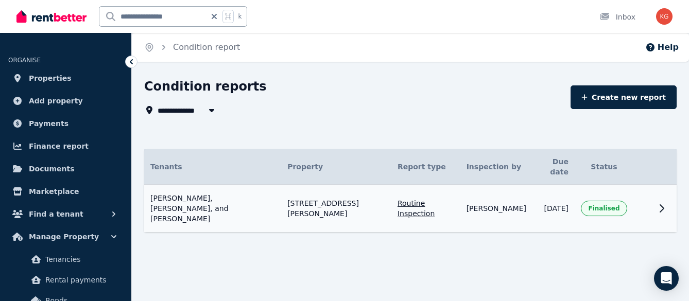 The width and height of the screenshot is (689, 301). What do you see at coordinates (56, 101) in the screenshot?
I see `span: Add property` at bounding box center [56, 101].